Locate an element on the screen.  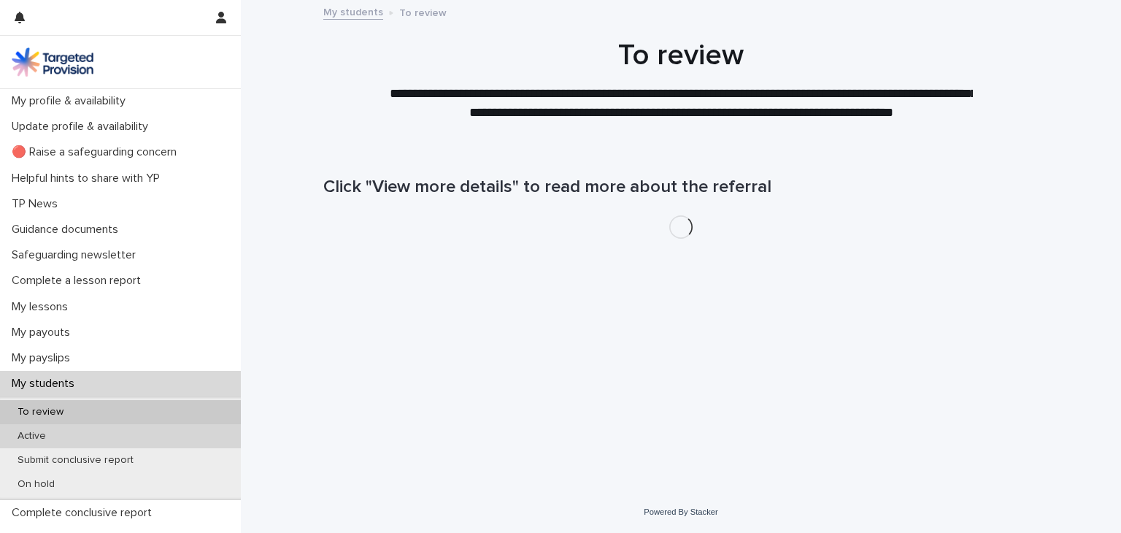
p: On hold is located at coordinates (36, 484).